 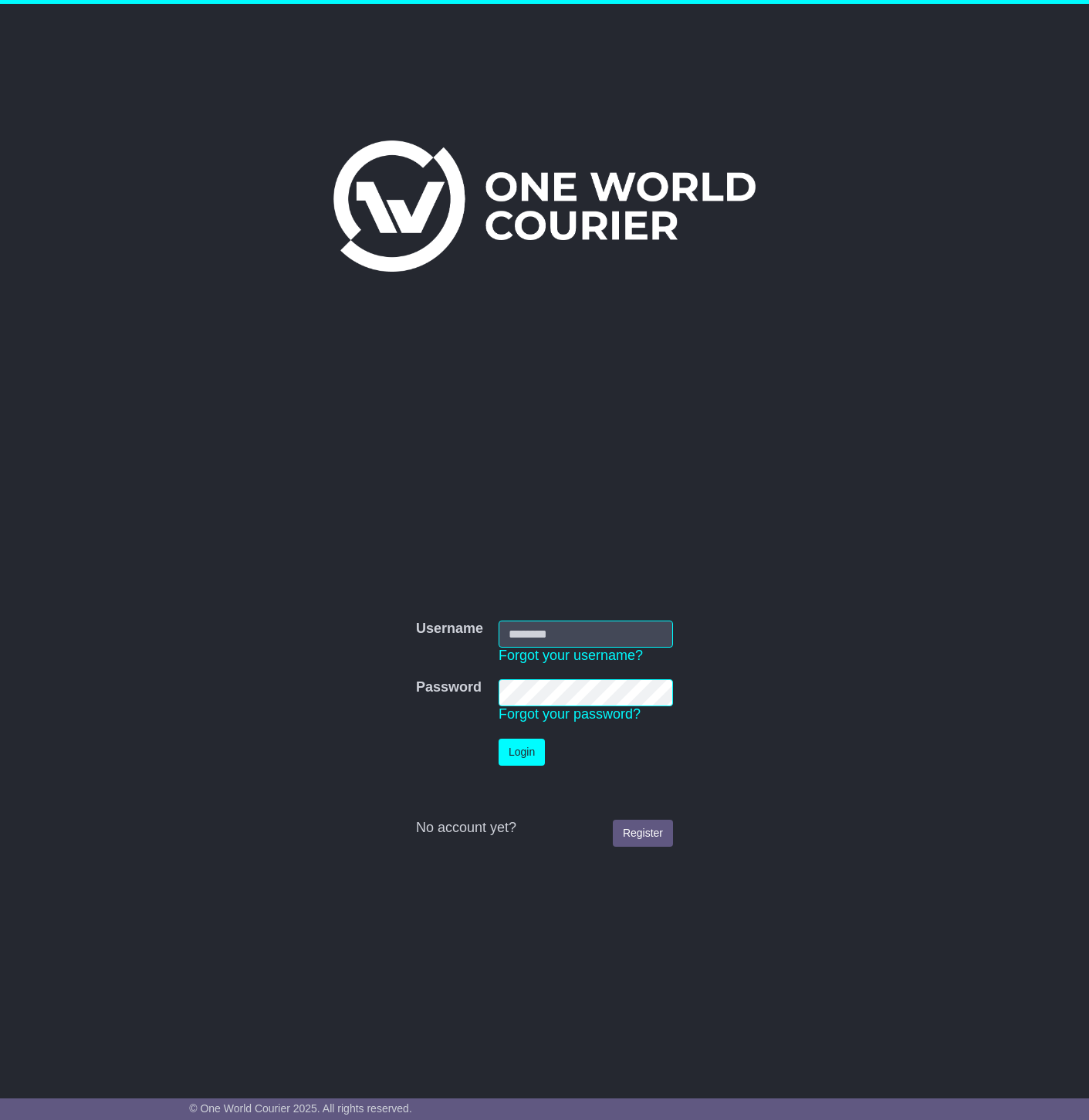 I want to click on span: © One World Courier 2025. All rights reserved., so click(x=300, y=1108).